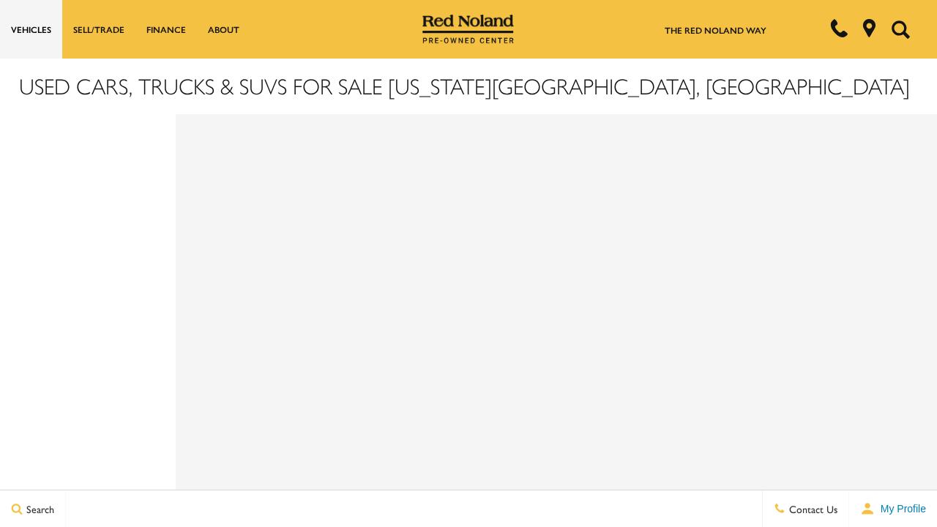 Image resolution: width=937 pixels, height=527 pixels. What do you see at coordinates (38, 508) in the screenshot?
I see `span: Search` at bounding box center [38, 508].